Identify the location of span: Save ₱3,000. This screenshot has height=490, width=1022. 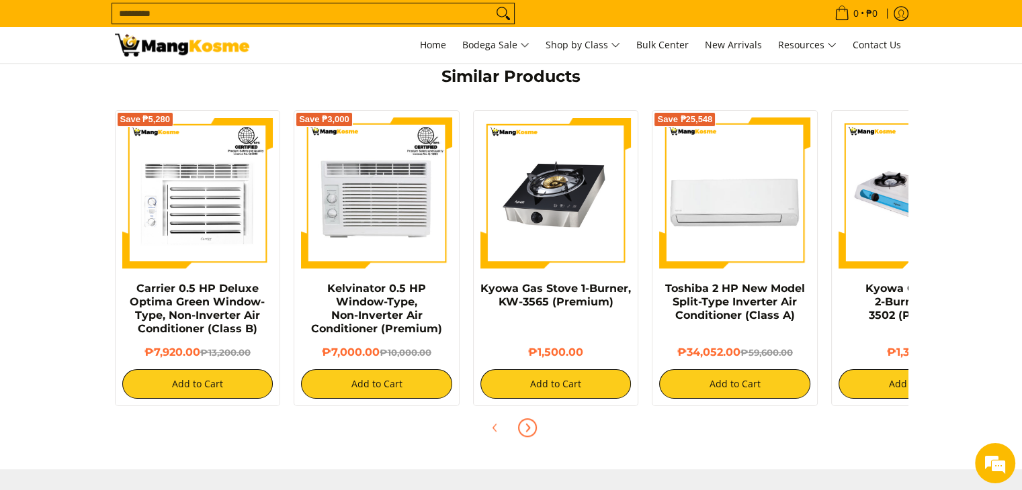
(324, 120).